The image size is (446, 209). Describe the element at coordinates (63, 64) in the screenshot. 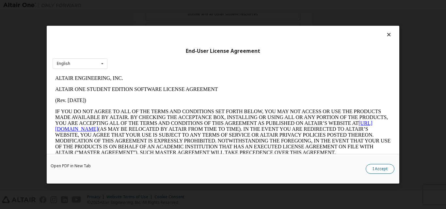

I see `div: English` at that location.